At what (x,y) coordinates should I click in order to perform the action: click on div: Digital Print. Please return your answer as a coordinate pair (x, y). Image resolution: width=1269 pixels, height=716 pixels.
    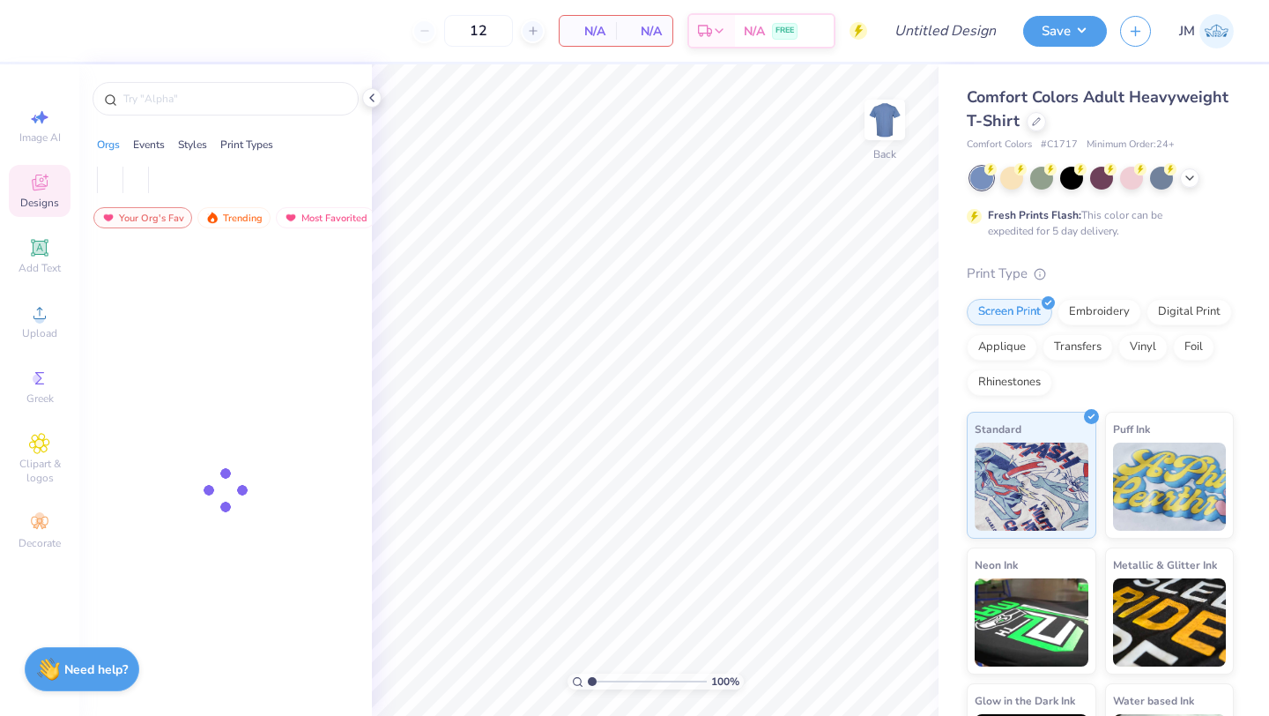
    Looking at the image, I should click on (1189, 312).